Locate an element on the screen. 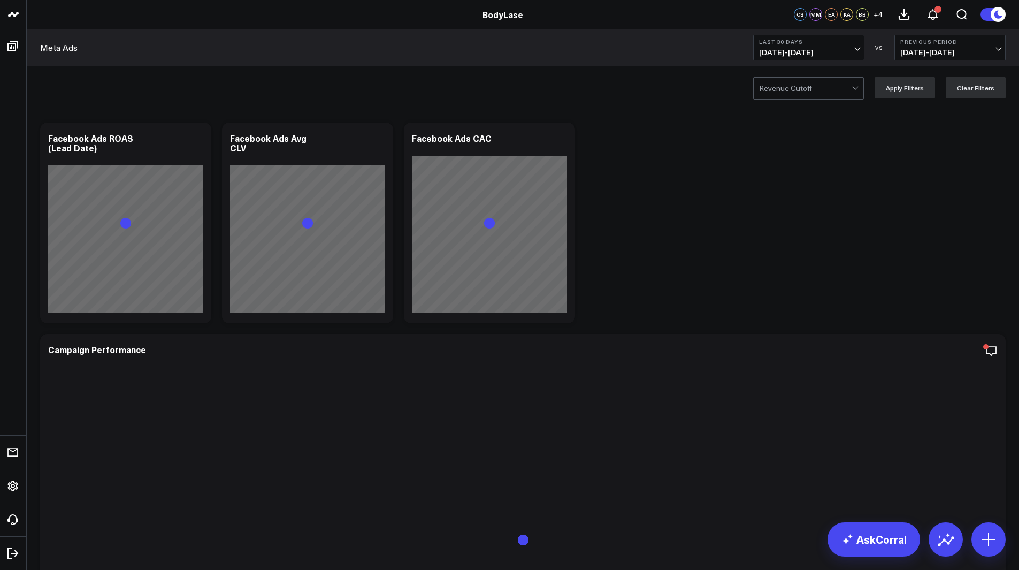 This screenshot has height=570, width=1019. button: Apply Filters is located at coordinates (905, 88).